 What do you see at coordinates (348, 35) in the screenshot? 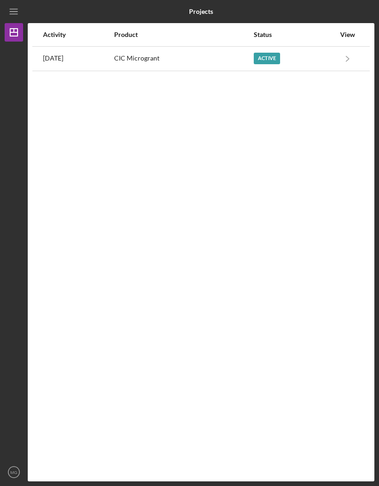
I see `div: View` at bounding box center [348, 35].